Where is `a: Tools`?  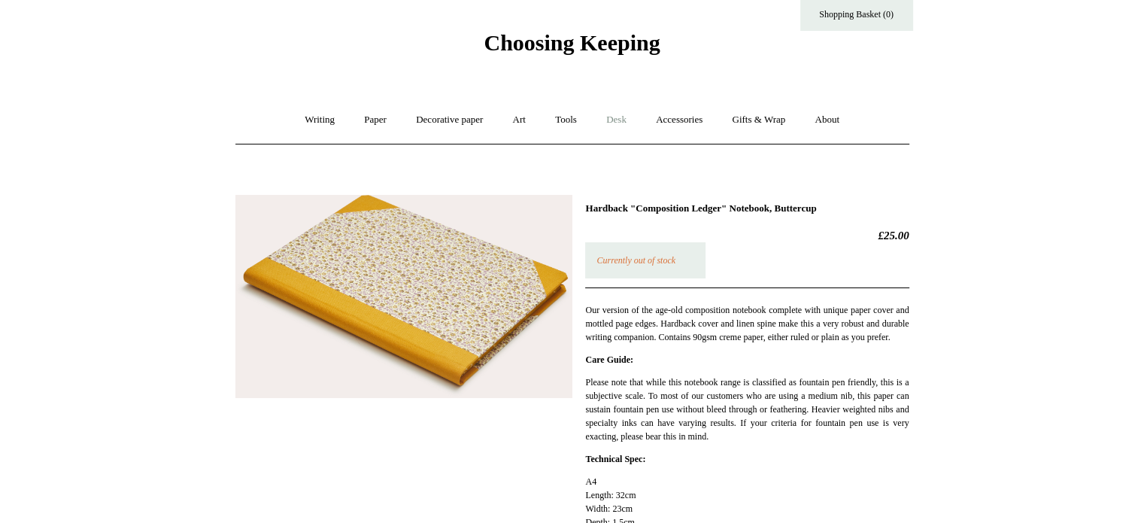
a: Tools is located at coordinates (565, 120).